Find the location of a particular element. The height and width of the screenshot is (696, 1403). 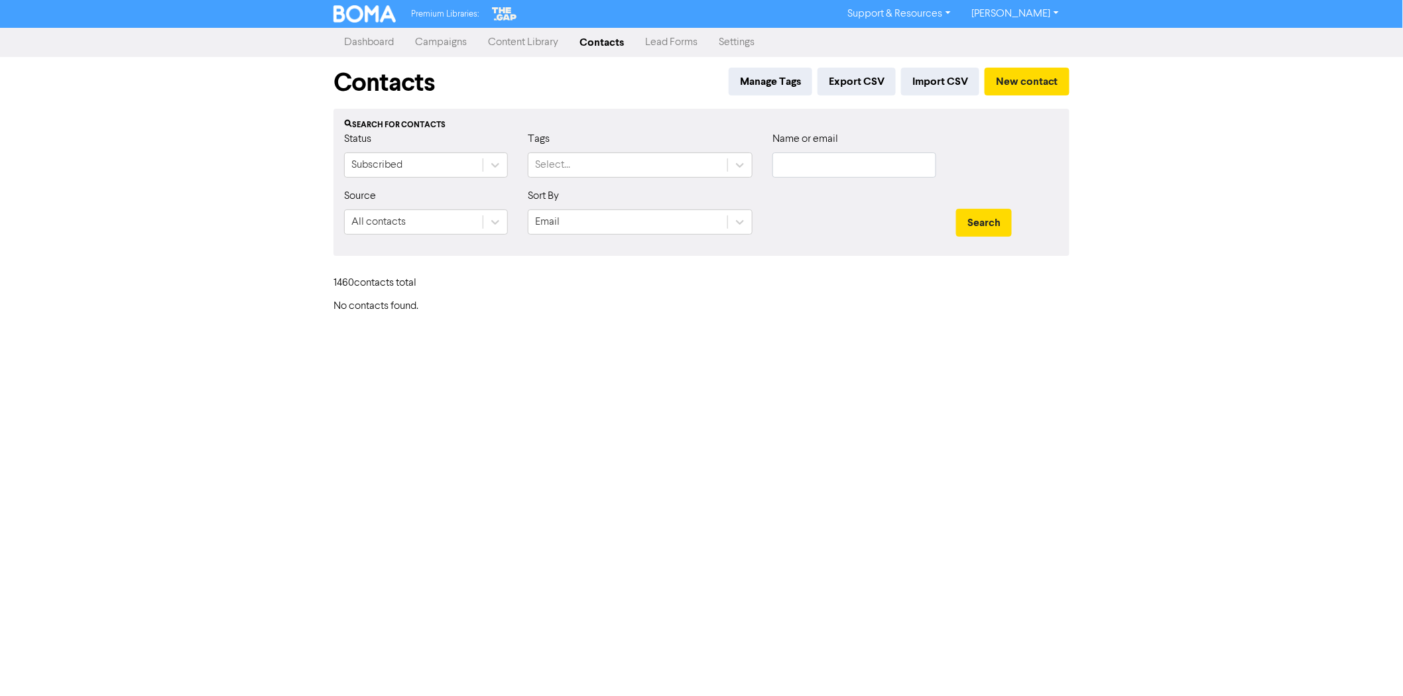

a: Lead Forms is located at coordinates (671, 42).